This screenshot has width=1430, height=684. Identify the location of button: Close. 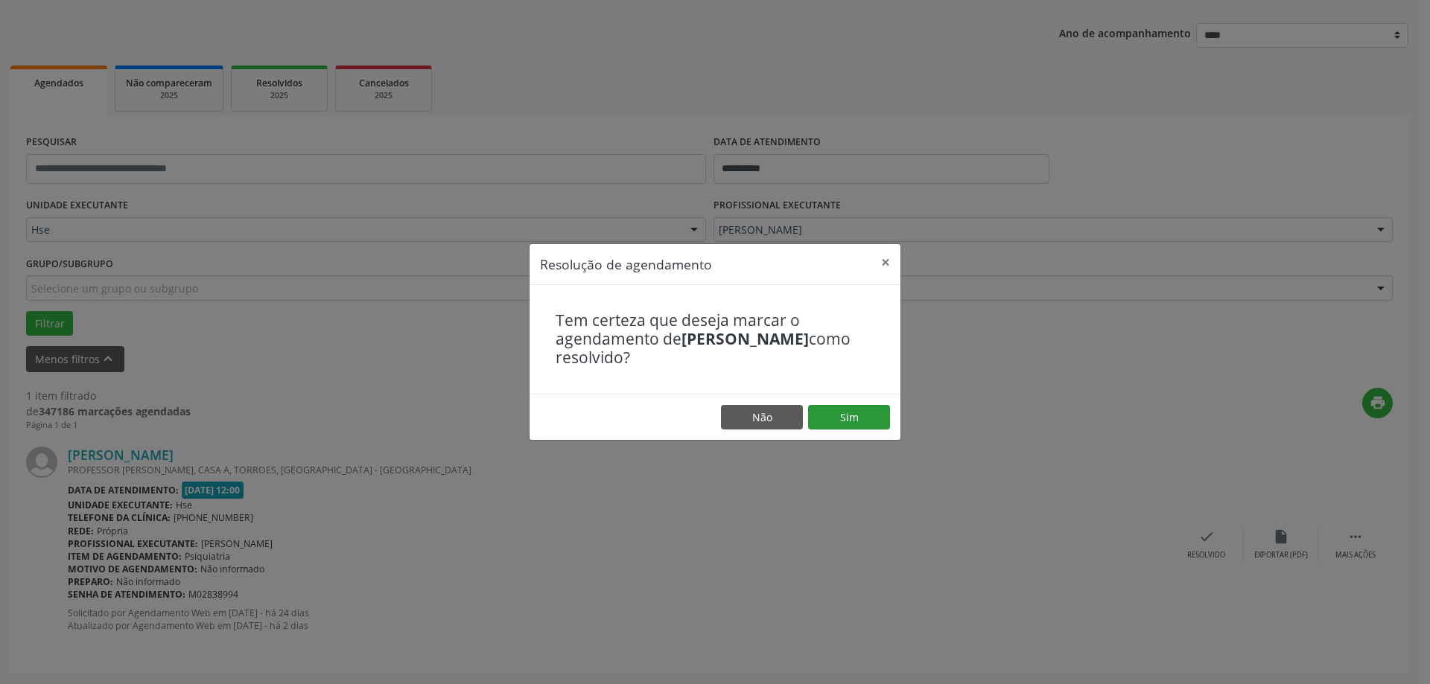
(885, 262).